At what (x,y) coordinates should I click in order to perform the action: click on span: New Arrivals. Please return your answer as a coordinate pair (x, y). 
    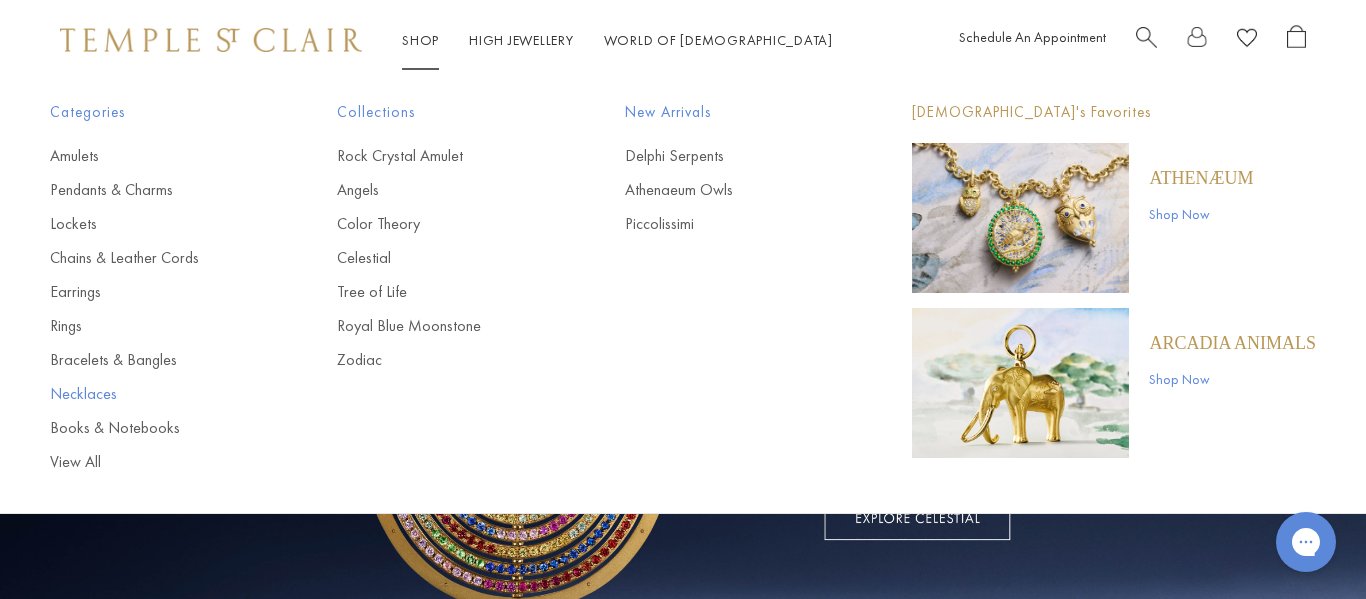
    Looking at the image, I should click on (728, 112).